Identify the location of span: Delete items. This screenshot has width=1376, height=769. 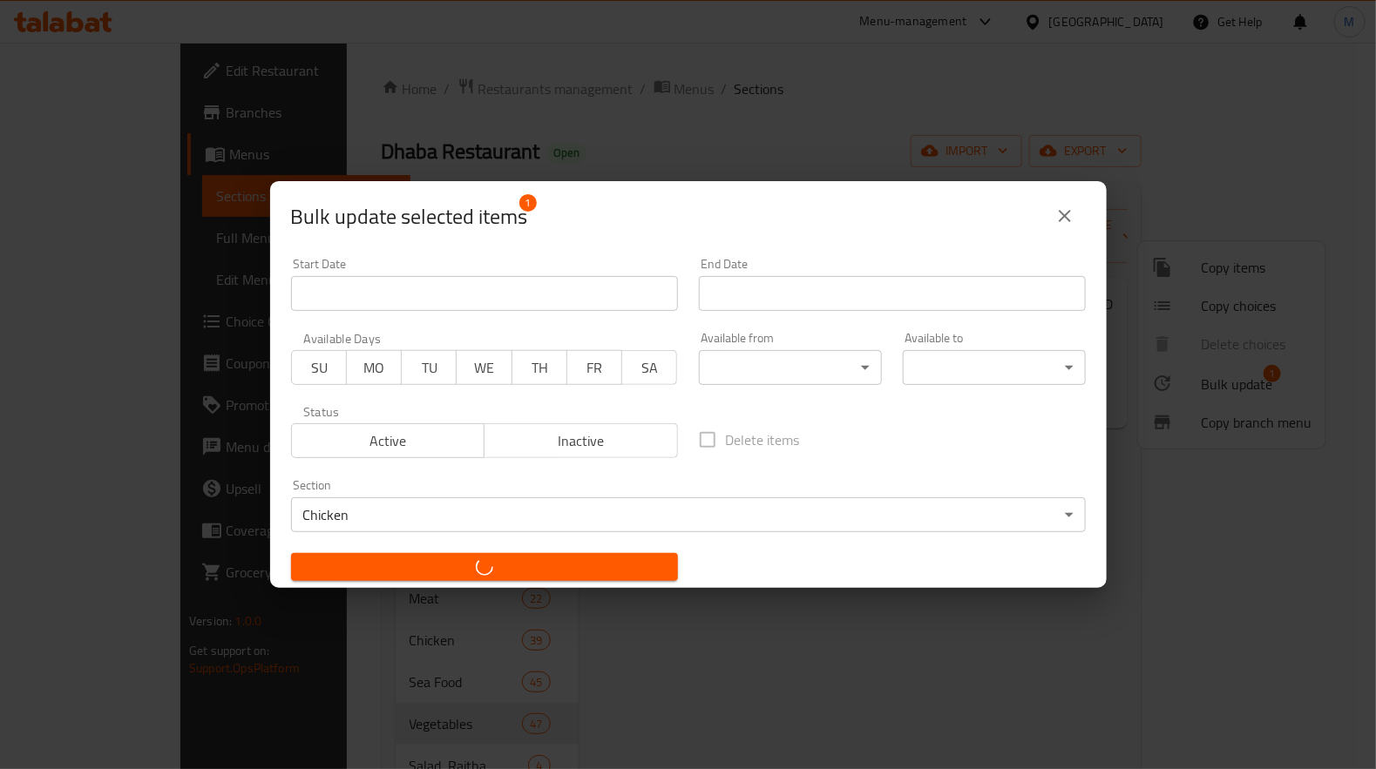
(762, 440).